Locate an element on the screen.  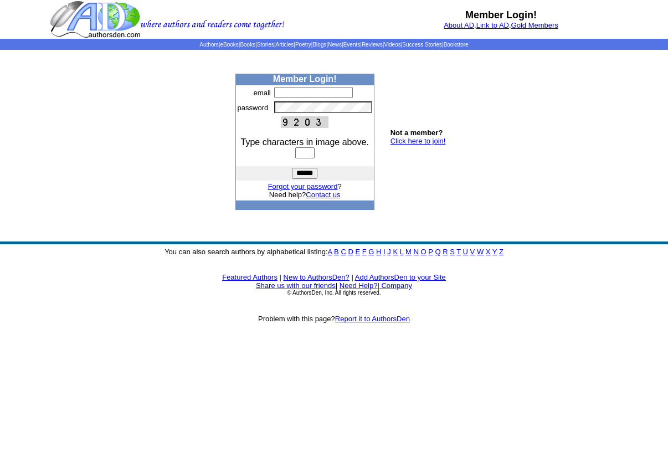
a: U is located at coordinates (465, 251).